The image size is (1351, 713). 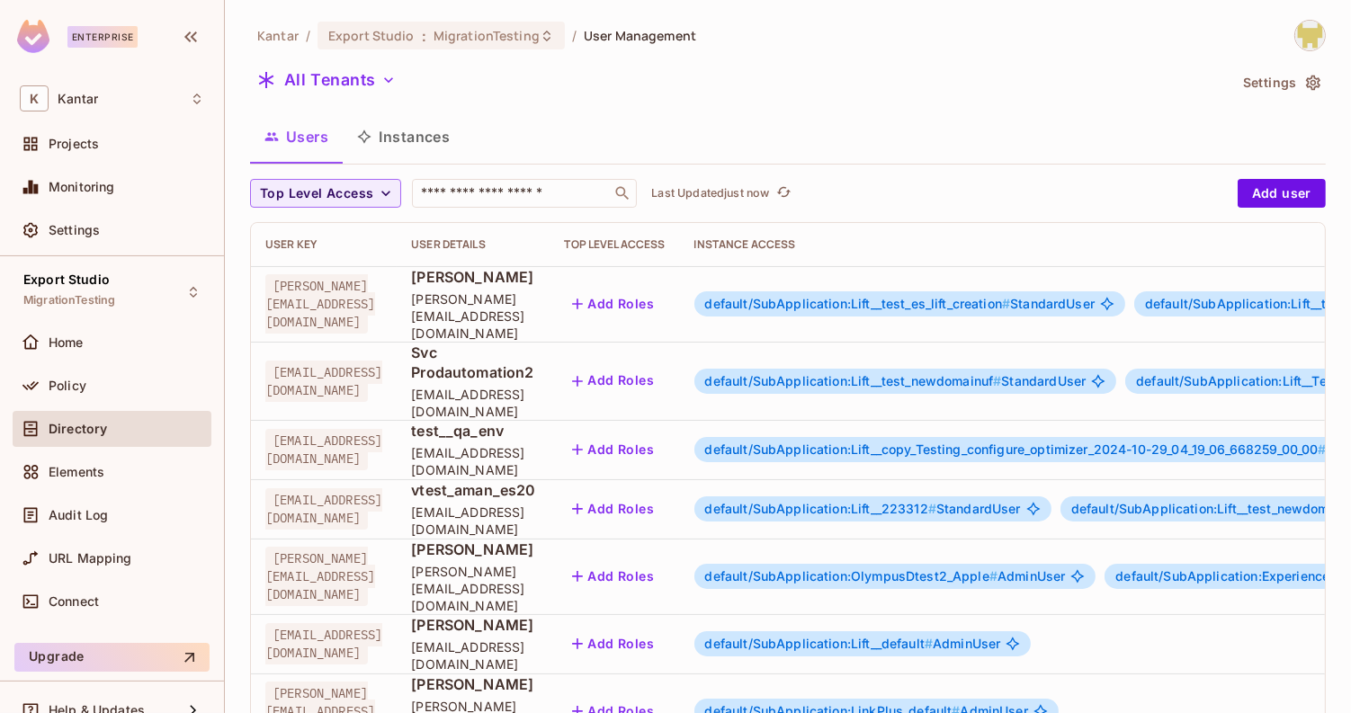 I want to click on span: Audit Log, so click(x=78, y=515).